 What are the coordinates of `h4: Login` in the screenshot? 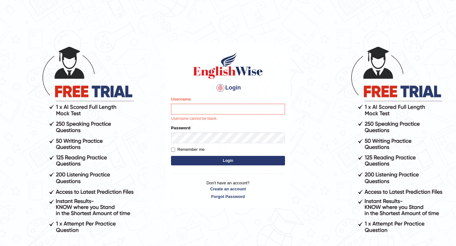 It's located at (228, 88).